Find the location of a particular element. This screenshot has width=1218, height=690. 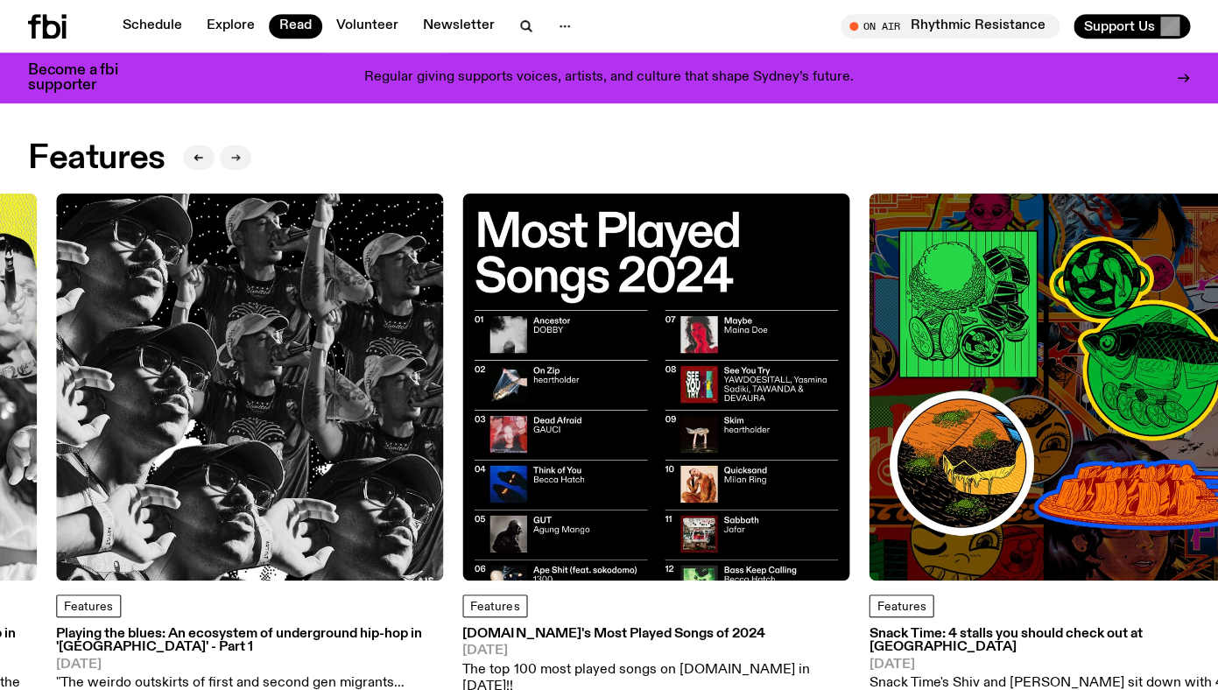

a: Newsletter is located at coordinates (459, 26).